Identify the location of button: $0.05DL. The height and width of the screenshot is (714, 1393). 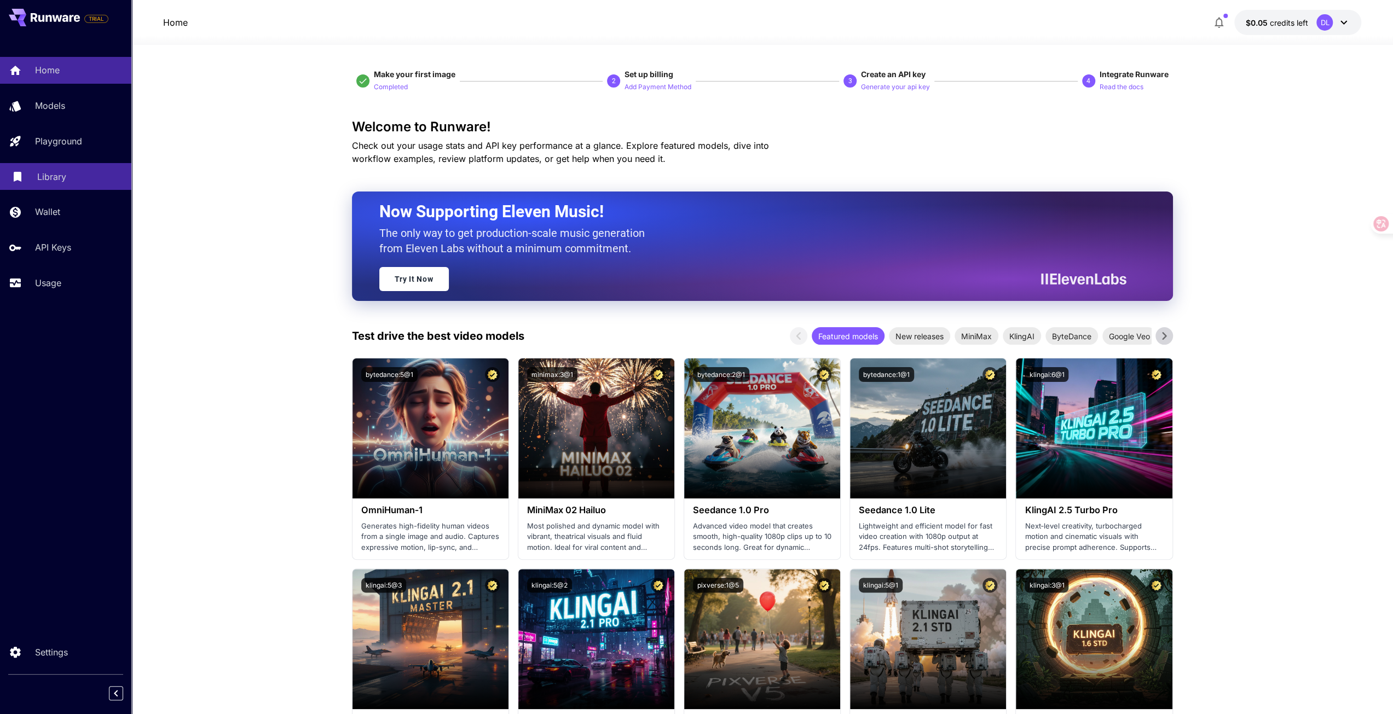
(1298, 22).